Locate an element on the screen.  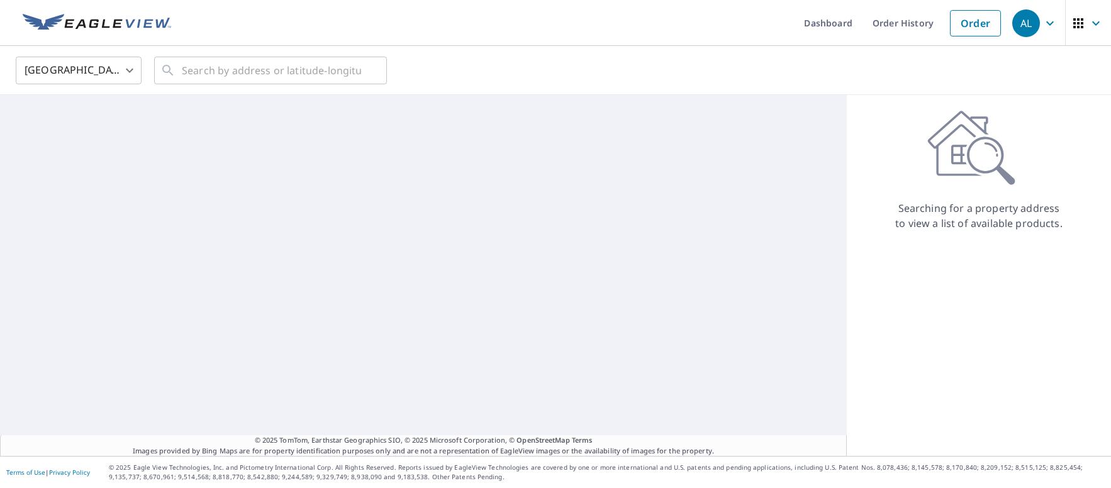
img: EV Logo is located at coordinates (97, 23).